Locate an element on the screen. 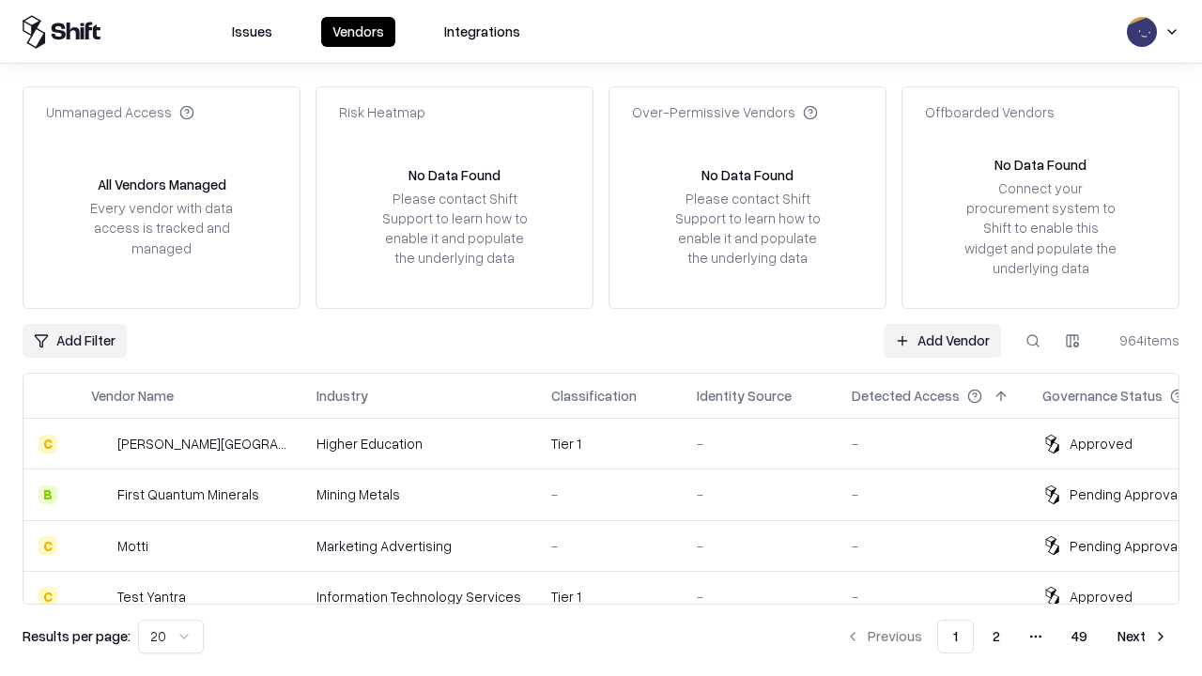 This screenshot has height=676, width=1202. div: Over-Permissive Vendors is located at coordinates (725, 112).